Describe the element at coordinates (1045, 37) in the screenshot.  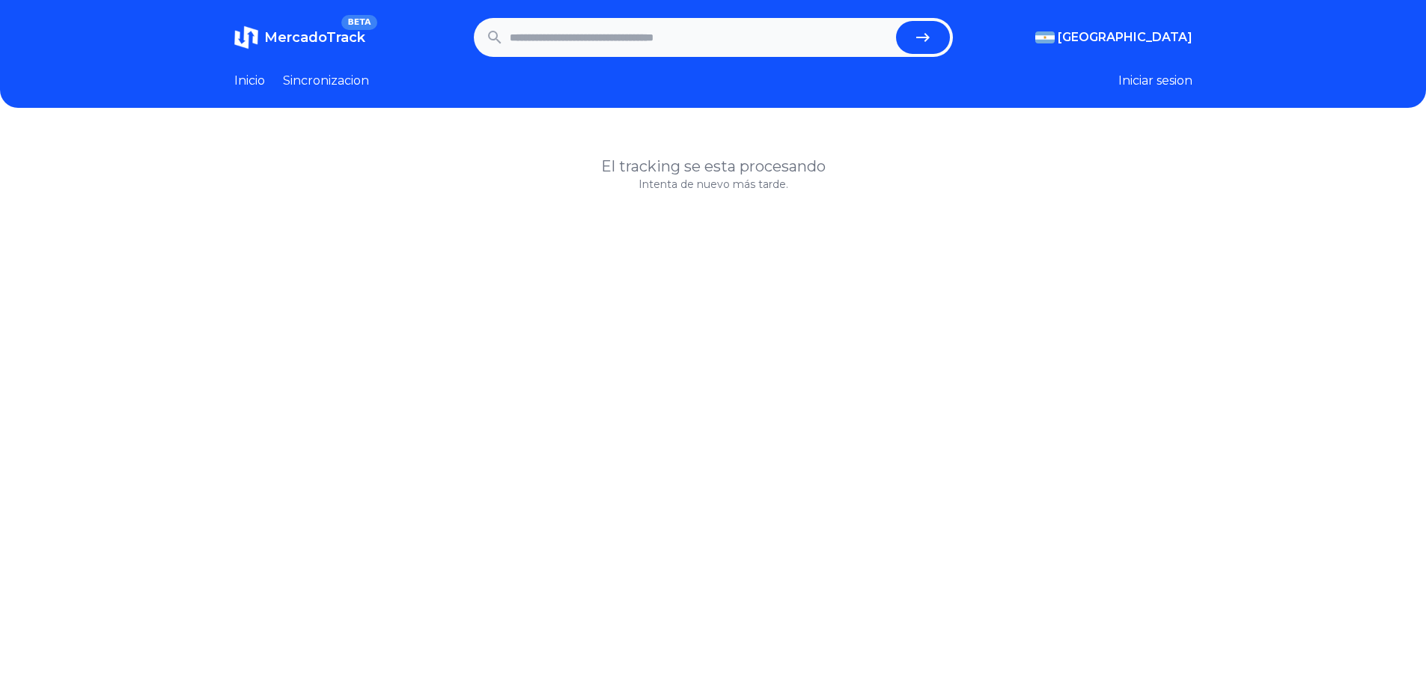
I see `img: Argentina` at that location.